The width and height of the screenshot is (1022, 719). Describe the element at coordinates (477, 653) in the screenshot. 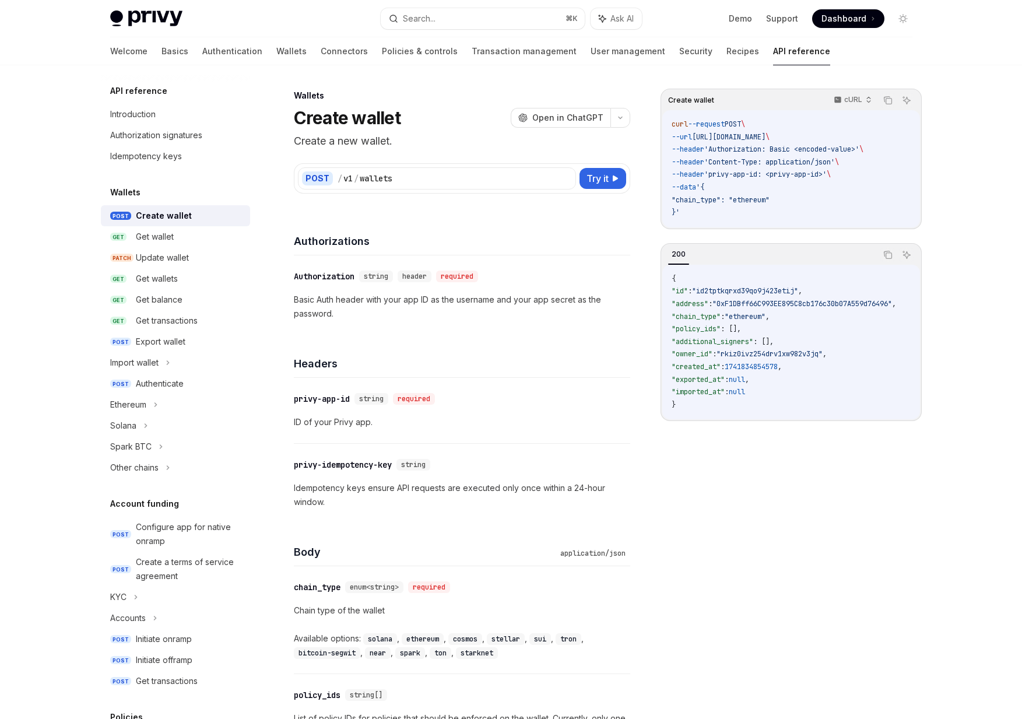

I see `code: starknet` at that location.